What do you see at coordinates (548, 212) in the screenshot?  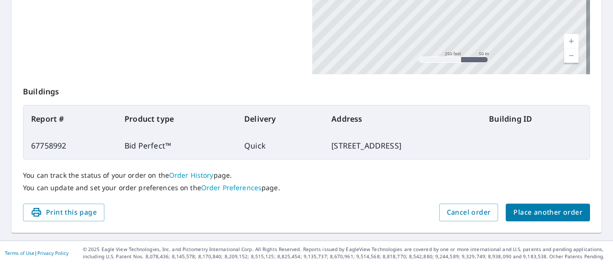 I see `button: Place another order` at bounding box center [548, 212].